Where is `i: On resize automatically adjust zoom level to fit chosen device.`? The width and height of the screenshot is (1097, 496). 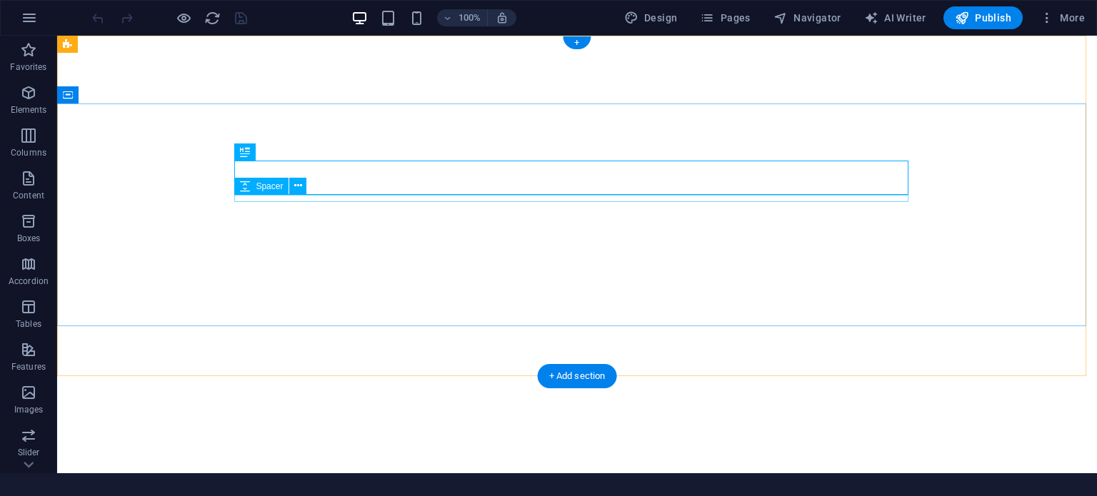
i: On resize automatically adjust zoom level to fit chosen device. is located at coordinates (502, 18).